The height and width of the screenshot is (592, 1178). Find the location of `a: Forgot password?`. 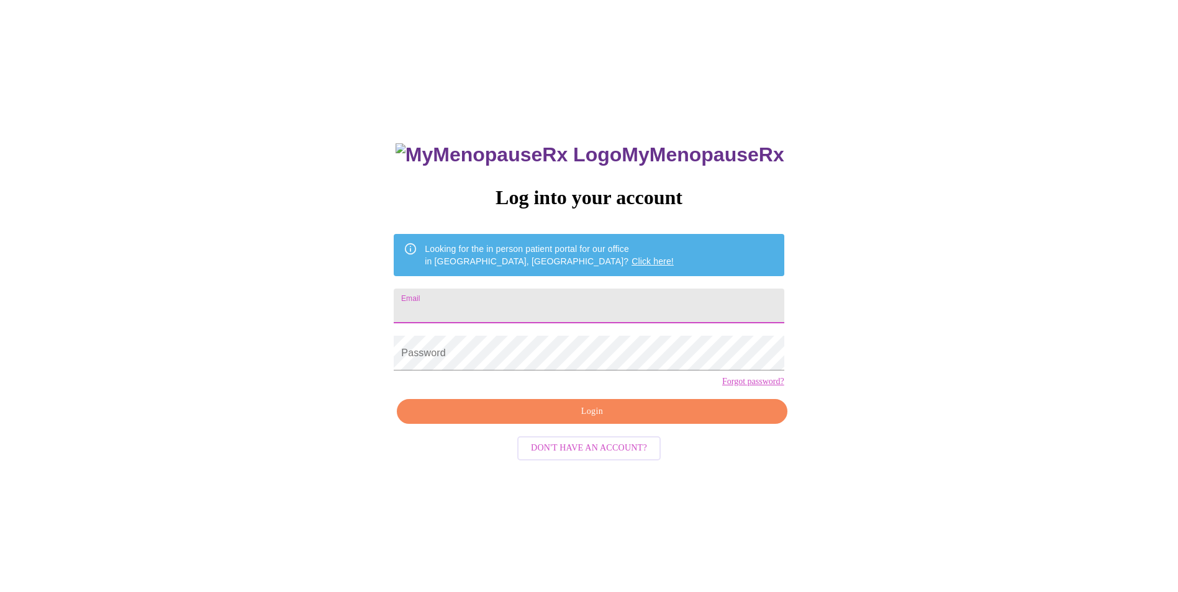

a: Forgot password? is located at coordinates (753, 382).